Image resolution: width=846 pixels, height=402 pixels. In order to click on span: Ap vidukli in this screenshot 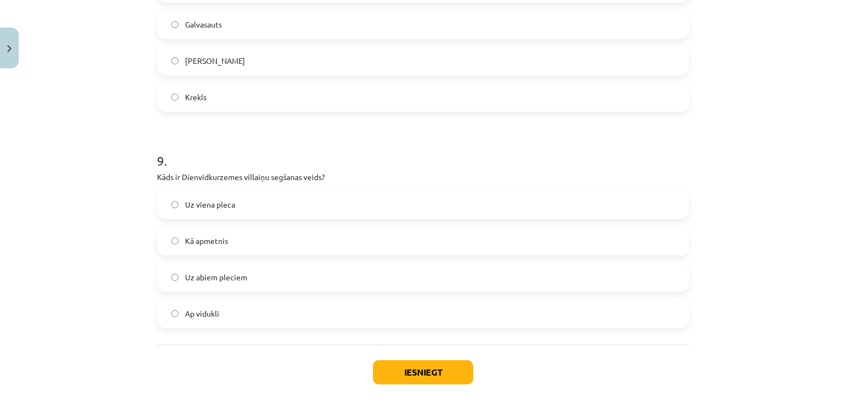, I will do `click(202, 314)`.